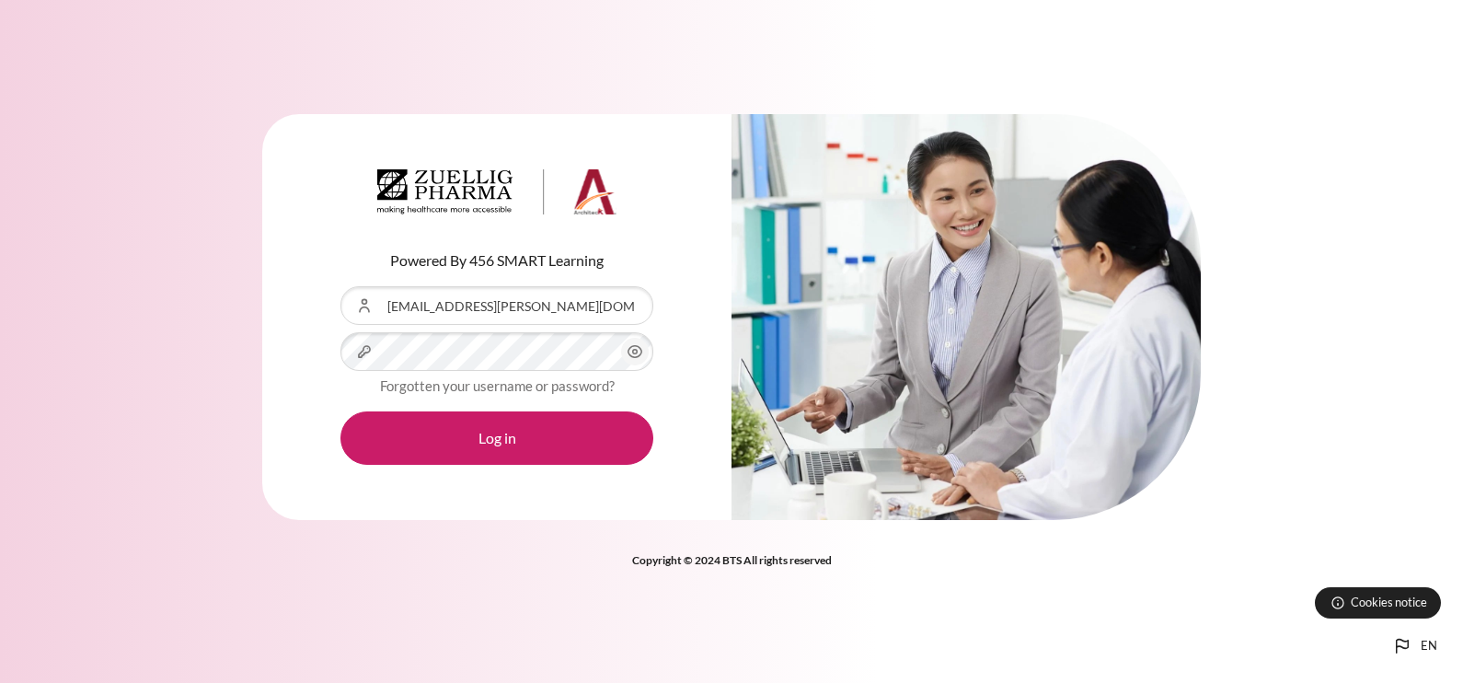 The image size is (1463, 683). I want to click on span: Cookies notice, so click(1389, 602).